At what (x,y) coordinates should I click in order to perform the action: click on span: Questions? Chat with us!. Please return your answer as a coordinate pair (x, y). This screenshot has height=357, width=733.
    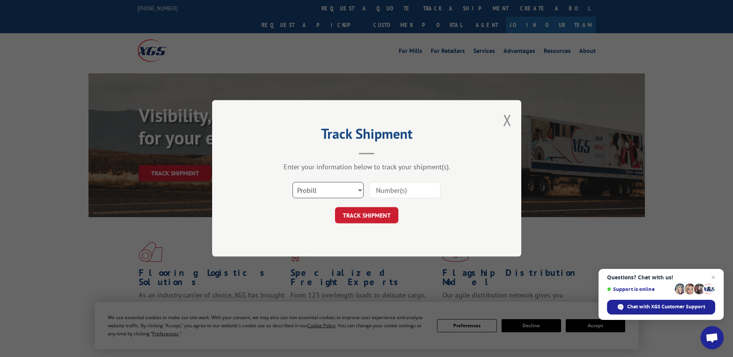
    Looking at the image, I should click on (661, 277).